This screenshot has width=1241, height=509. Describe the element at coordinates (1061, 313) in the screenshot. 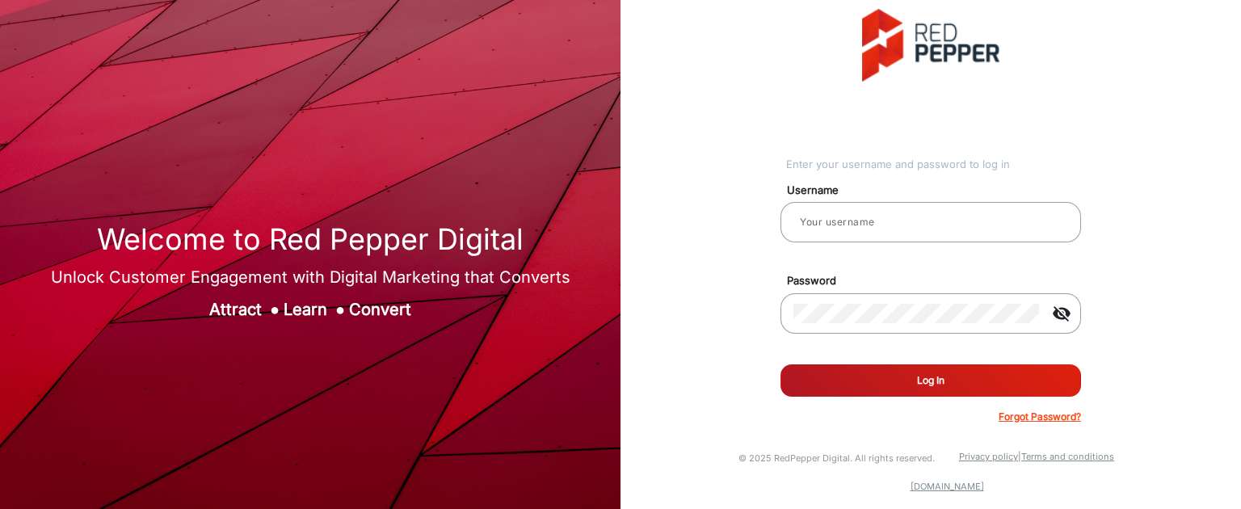

I see `mat-icon: visibility_off` at that location.